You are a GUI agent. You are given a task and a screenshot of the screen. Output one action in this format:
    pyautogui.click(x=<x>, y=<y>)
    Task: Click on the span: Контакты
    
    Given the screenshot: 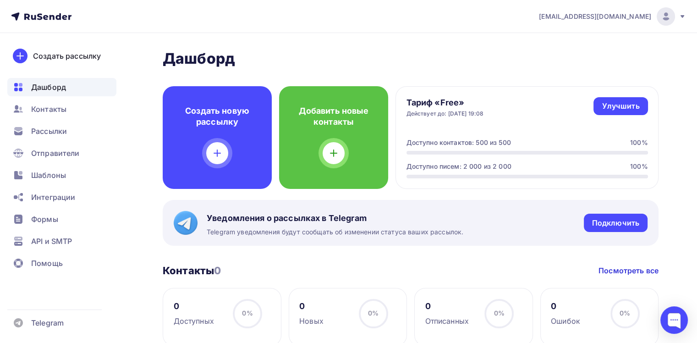 What is the action you would take?
    pyautogui.click(x=49, y=109)
    